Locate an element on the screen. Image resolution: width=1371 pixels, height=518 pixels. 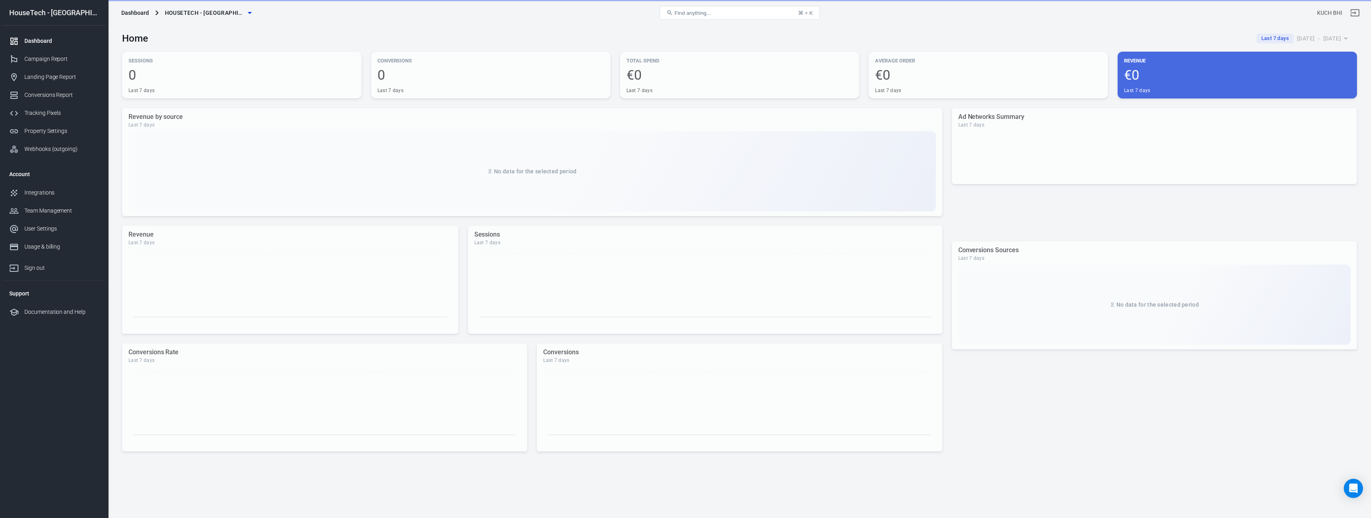
div: Campaign Report is located at coordinates (62, 59).